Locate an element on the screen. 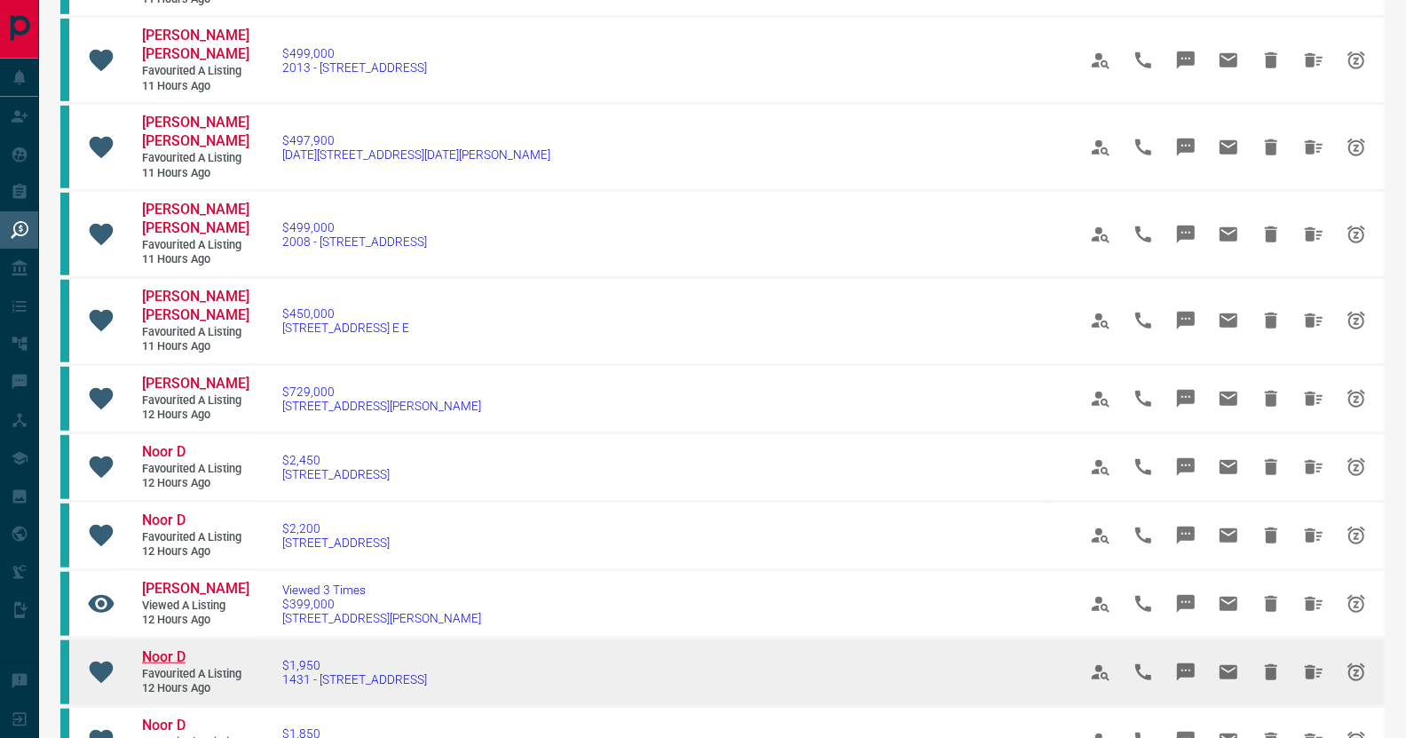 This screenshot has width=1406, height=738. span: Hide All from Erwin G is located at coordinates (1314, 604).